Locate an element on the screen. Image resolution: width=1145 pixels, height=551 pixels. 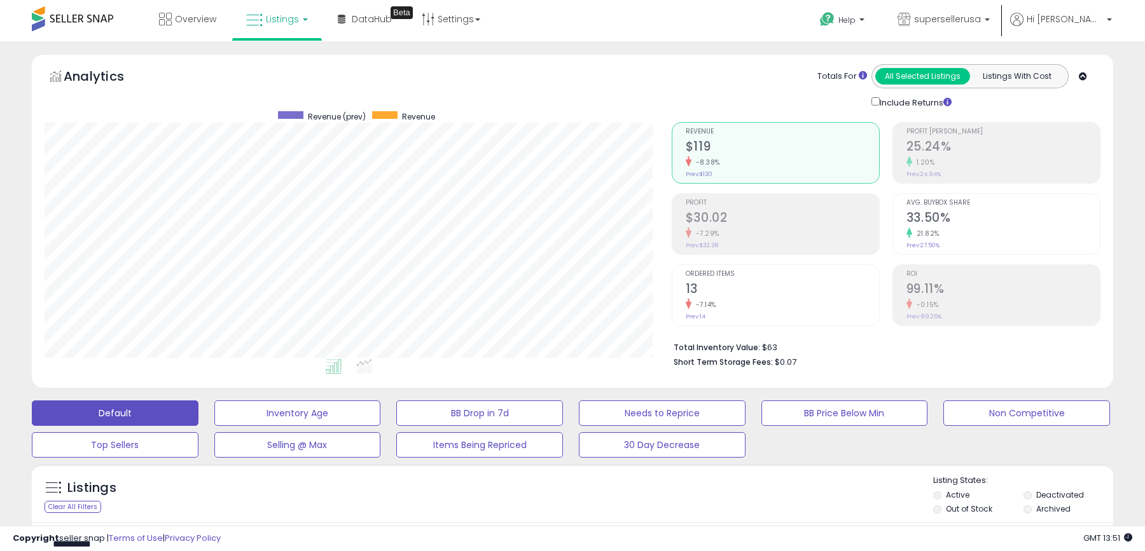
button: All Selected Listings is located at coordinates (922, 76).